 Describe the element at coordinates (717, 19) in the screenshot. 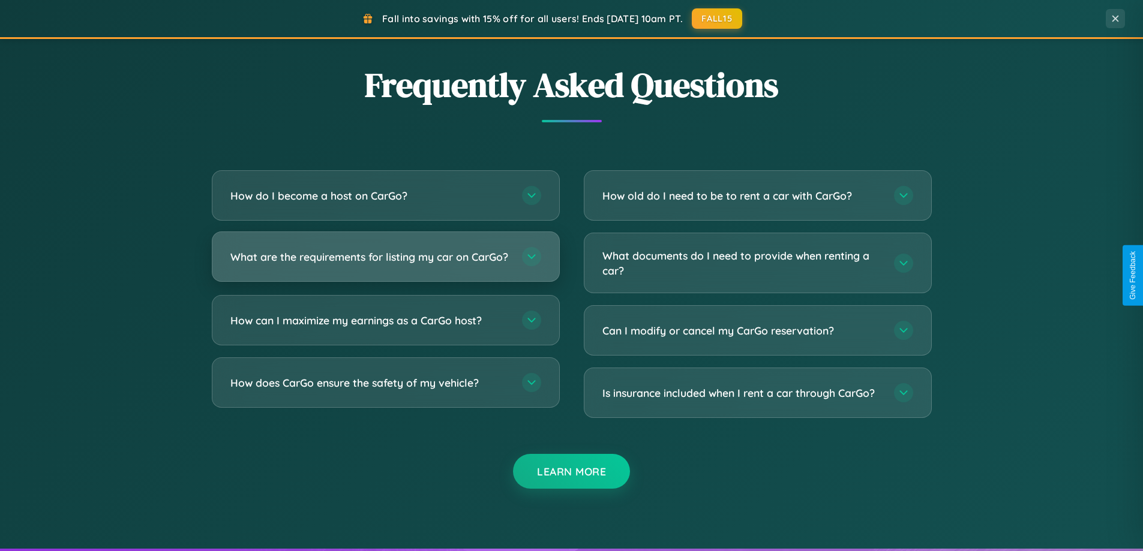

I see `button: FALL15` at that location.